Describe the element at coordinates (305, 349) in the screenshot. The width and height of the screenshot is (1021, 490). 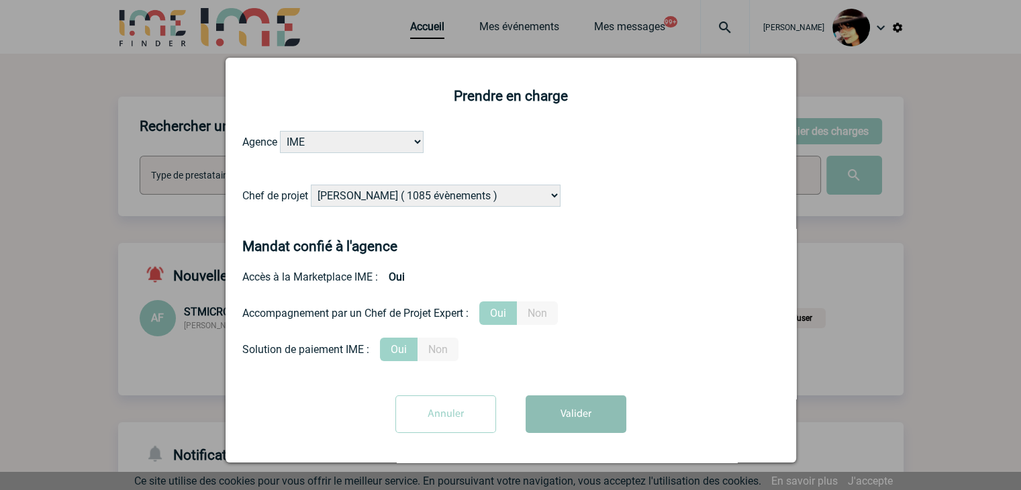
I see `div: Solution de paiement IME :` at that location.